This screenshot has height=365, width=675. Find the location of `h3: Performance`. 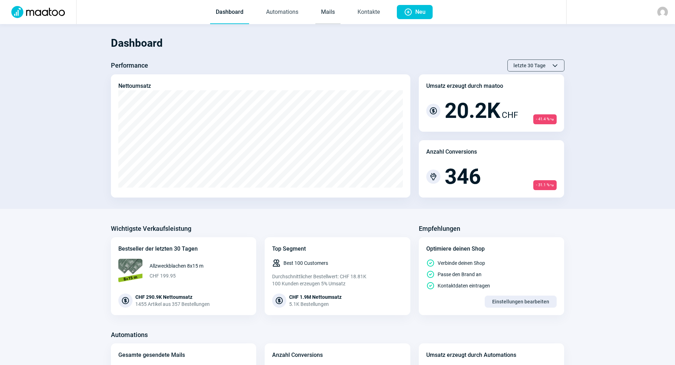

h3: Performance is located at coordinates (129, 66).